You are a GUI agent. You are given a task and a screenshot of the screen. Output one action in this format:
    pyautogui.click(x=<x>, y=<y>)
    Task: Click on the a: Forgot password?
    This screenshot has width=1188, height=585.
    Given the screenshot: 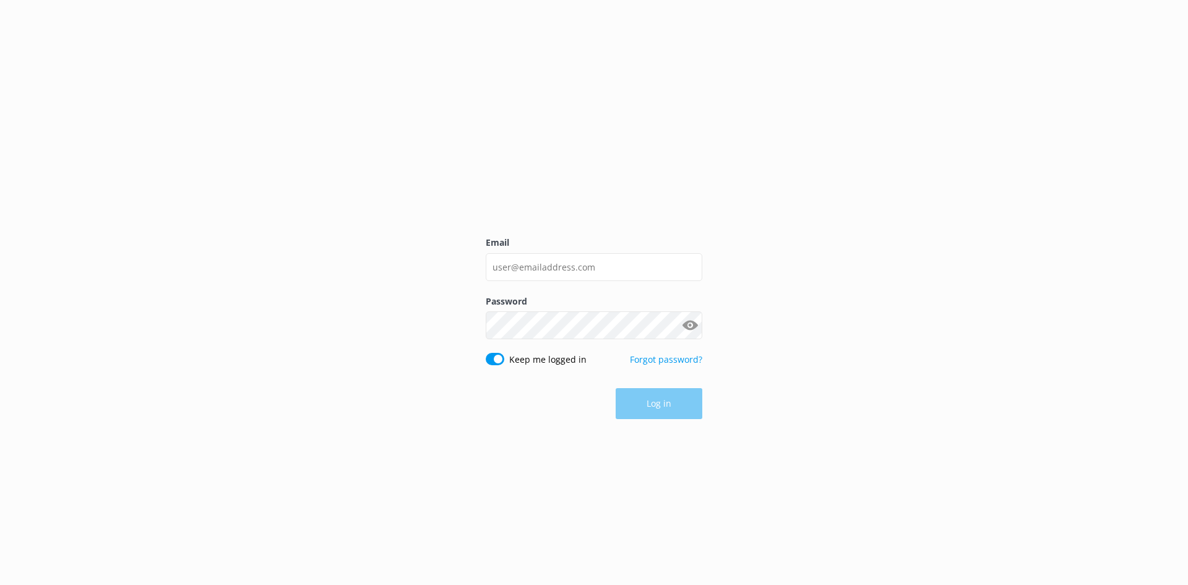 What is the action you would take?
    pyautogui.click(x=666, y=359)
    